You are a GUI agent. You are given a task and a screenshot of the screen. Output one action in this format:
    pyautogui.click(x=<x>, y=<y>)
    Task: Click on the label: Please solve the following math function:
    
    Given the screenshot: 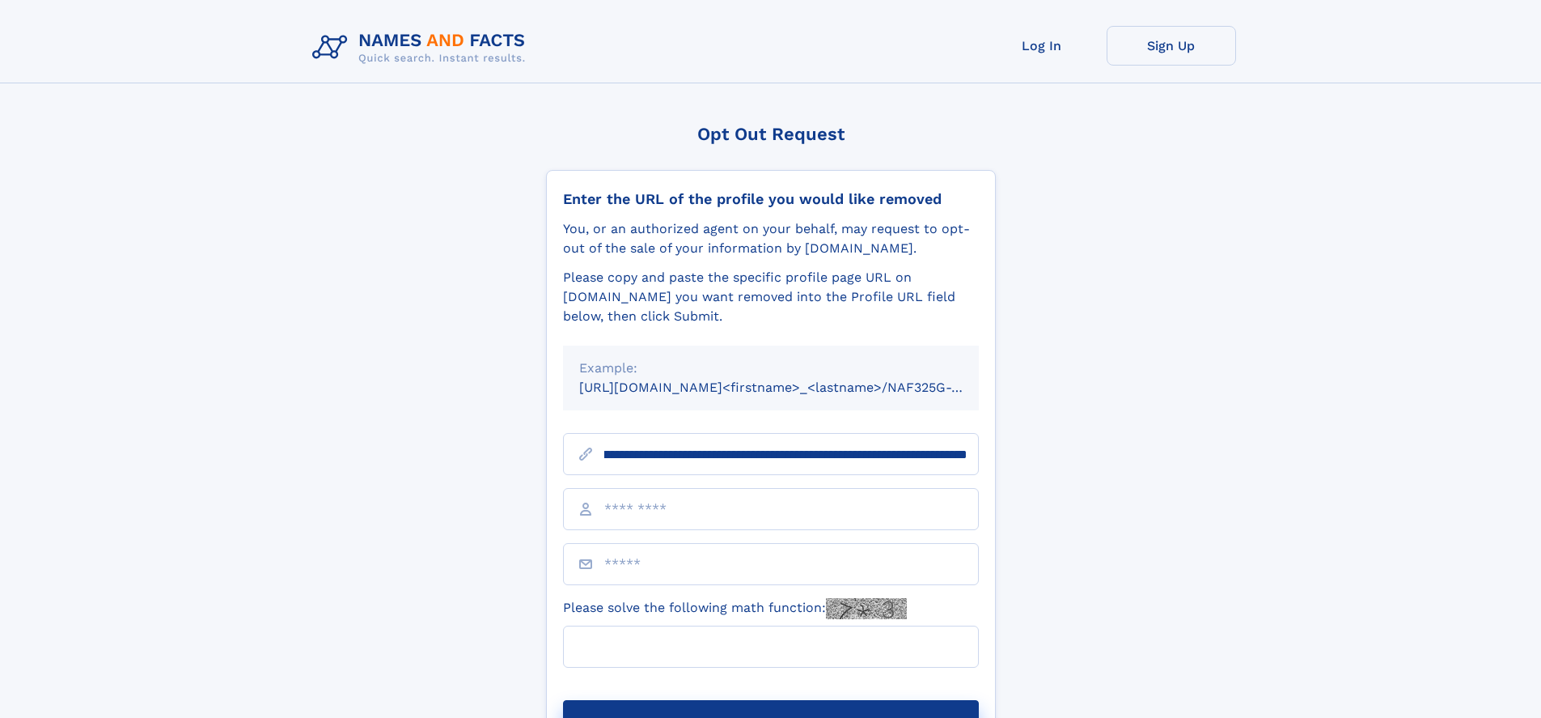 What is the action you would take?
    pyautogui.click(x=735, y=608)
    